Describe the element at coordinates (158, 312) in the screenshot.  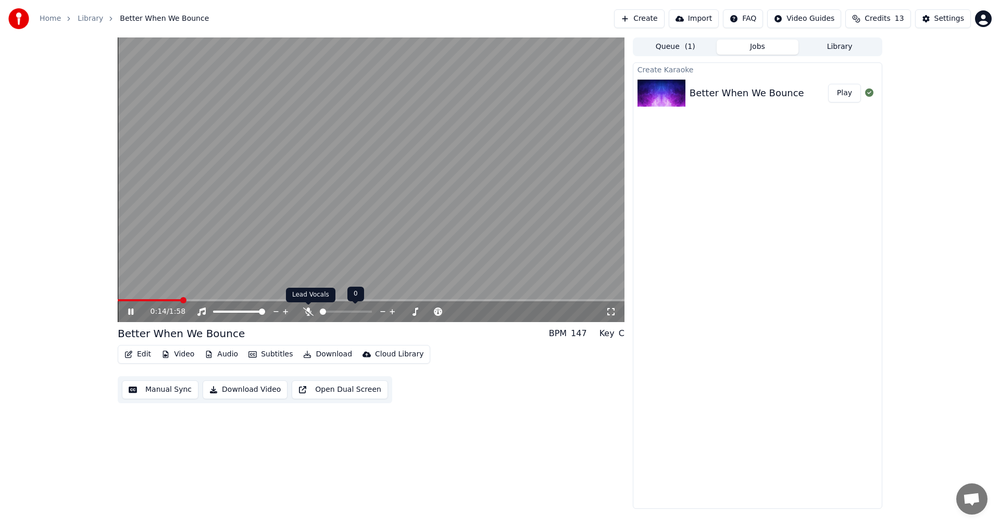
I see `span: 0:14` at that location.